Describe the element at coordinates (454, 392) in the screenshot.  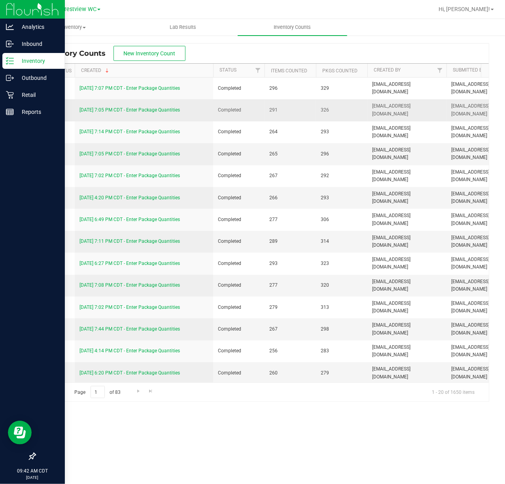
I see `span: 1 - 20 of 1650 items` at that location.